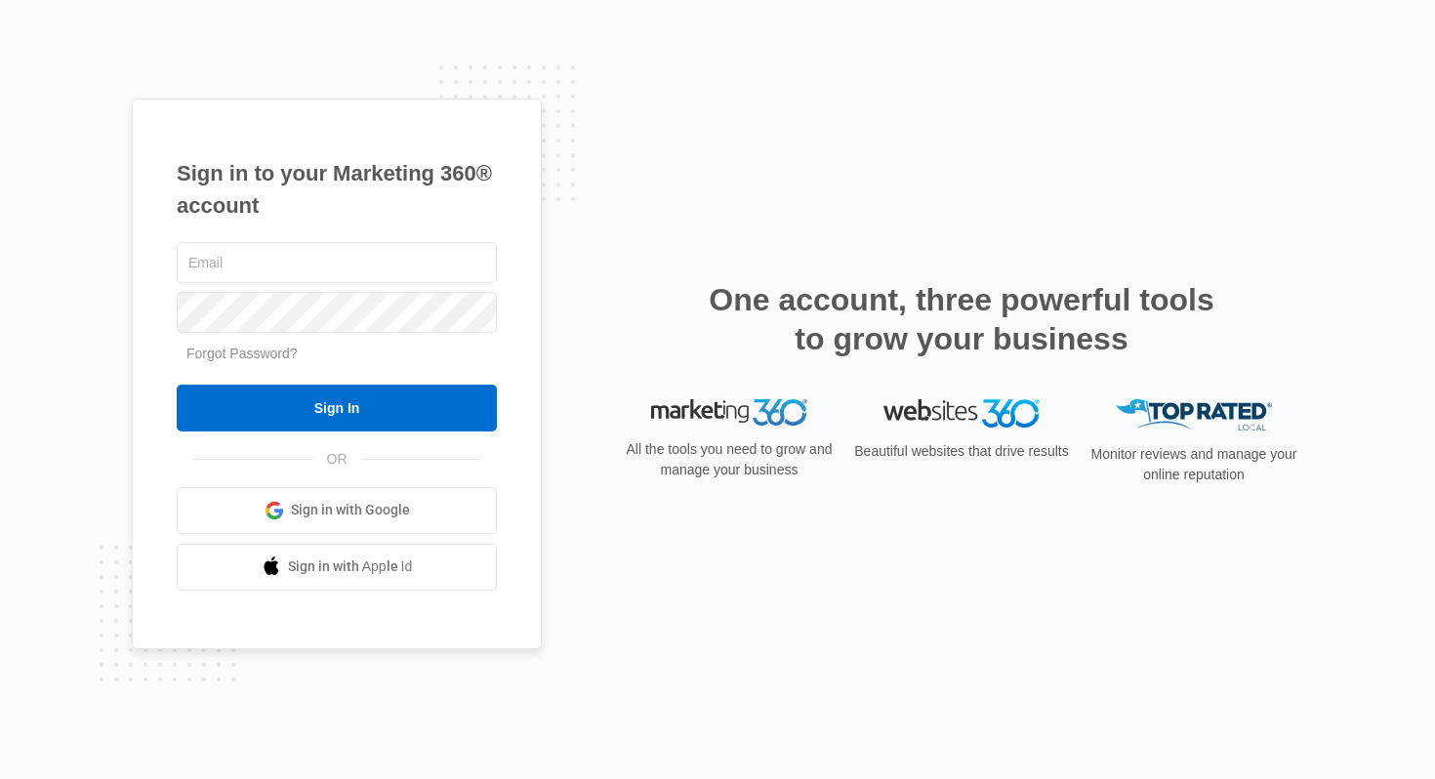  What do you see at coordinates (337, 567) in the screenshot?
I see `a: Sign in with Apple Id` at bounding box center [337, 567].